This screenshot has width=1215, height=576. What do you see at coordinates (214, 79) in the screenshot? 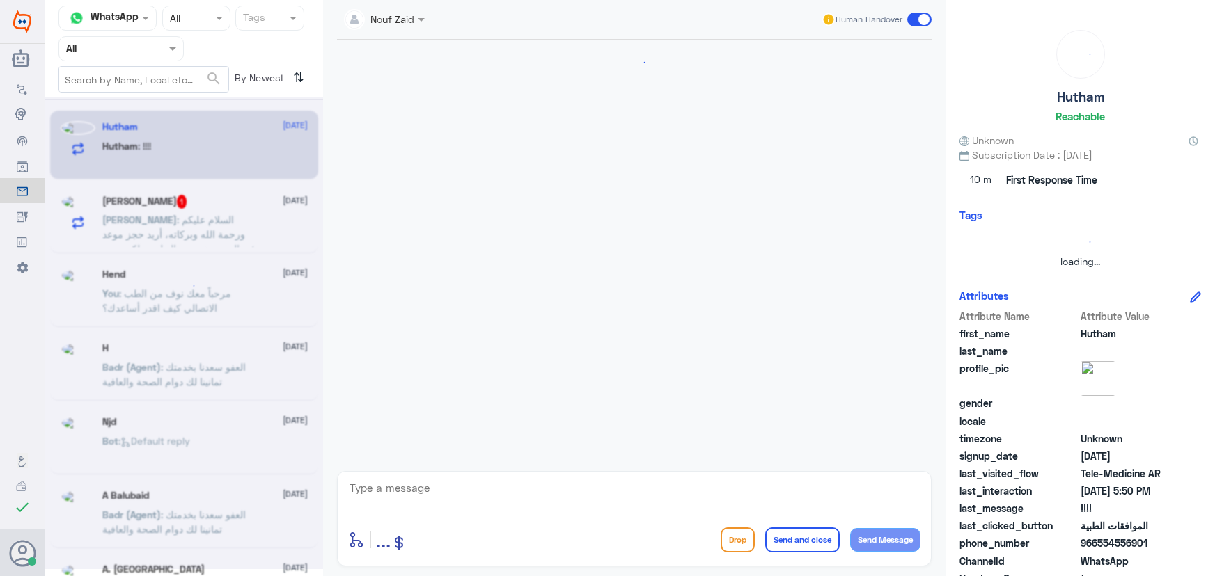
I see `span: search` at bounding box center [214, 79].